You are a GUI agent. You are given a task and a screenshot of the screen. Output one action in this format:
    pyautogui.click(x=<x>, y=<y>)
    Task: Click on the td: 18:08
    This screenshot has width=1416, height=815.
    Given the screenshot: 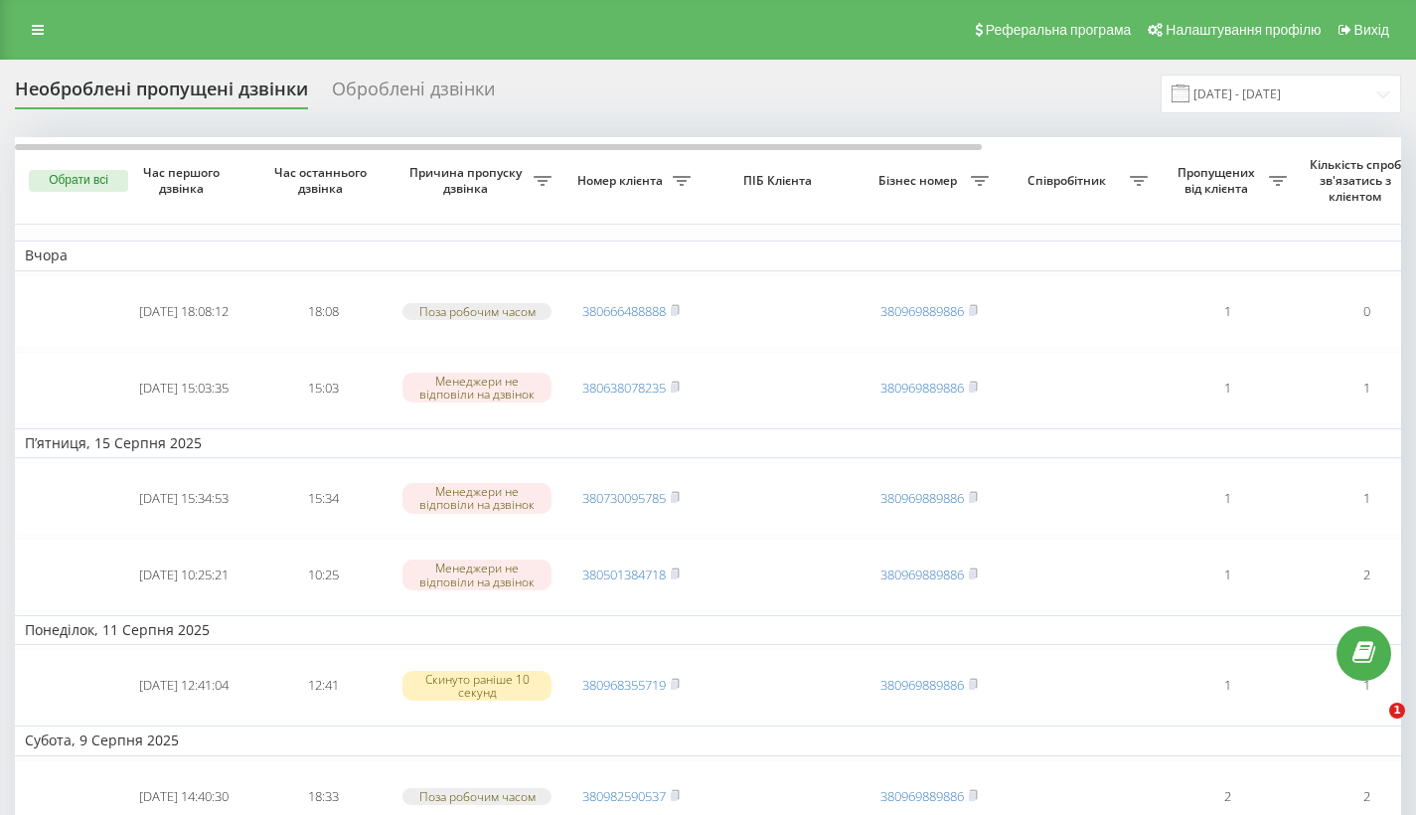 What is the action you would take?
    pyautogui.click(x=323, y=311)
    